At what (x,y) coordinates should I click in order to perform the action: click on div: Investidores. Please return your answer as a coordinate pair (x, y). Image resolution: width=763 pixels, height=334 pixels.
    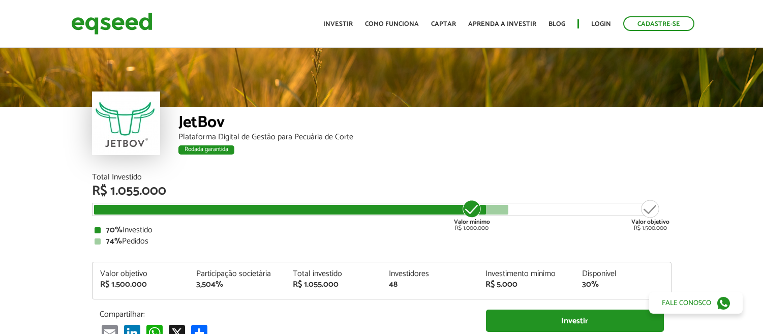
    Looking at the image, I should click on (429, 274).